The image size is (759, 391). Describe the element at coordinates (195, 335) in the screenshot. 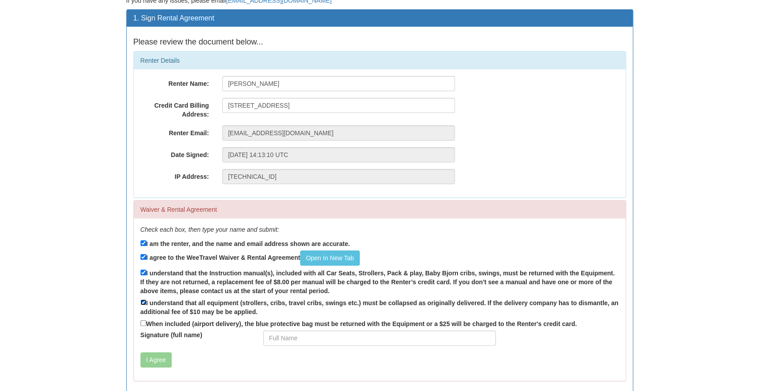

I see `label: Signature (full name)` at that location.